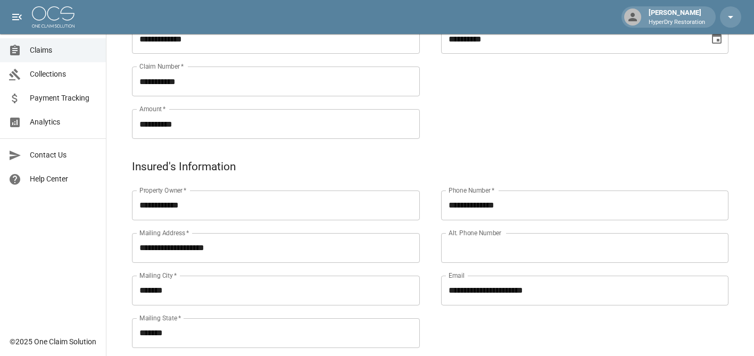 The height and width of the screenshot is (356, 754). I want to click on span: Claims, so click(63, 50).